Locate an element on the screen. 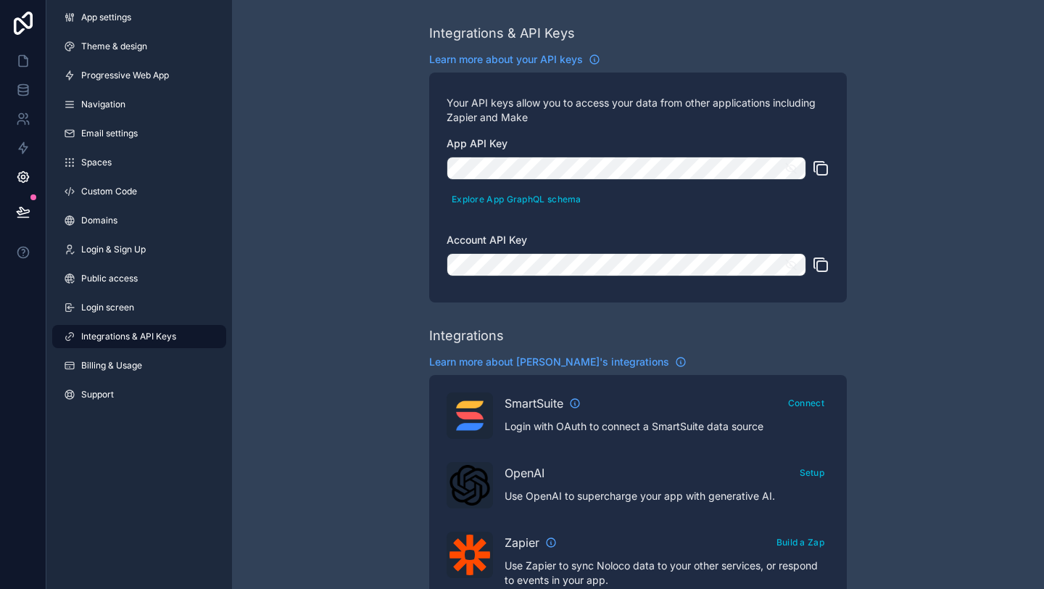  a: Custom Code is located at coordinates (139, 191).